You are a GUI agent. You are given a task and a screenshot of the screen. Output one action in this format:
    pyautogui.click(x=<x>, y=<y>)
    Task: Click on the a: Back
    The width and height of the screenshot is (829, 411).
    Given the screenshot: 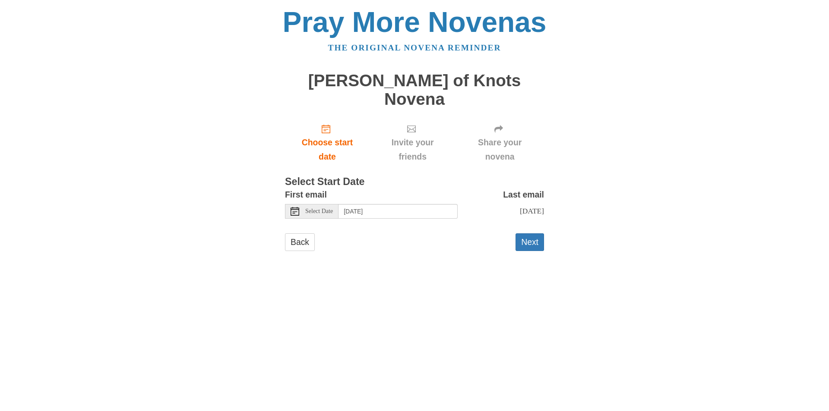 What is the action you would take?
    pyautogui.click(x=299, y=242)
    